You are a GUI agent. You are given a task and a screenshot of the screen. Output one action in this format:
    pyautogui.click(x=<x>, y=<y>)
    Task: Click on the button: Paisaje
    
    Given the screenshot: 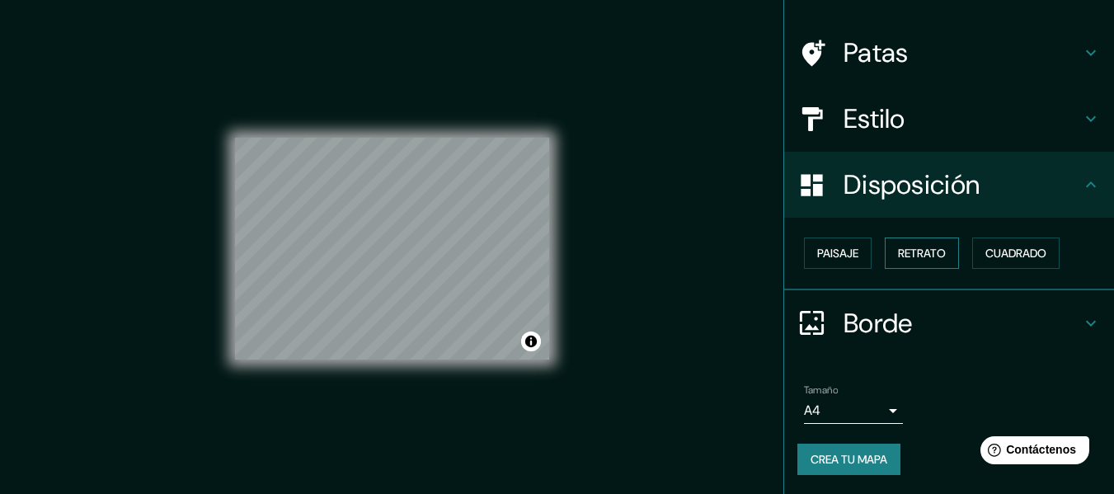 What is the action you would take?
    pyautogui.click(x=838, y=253)
    